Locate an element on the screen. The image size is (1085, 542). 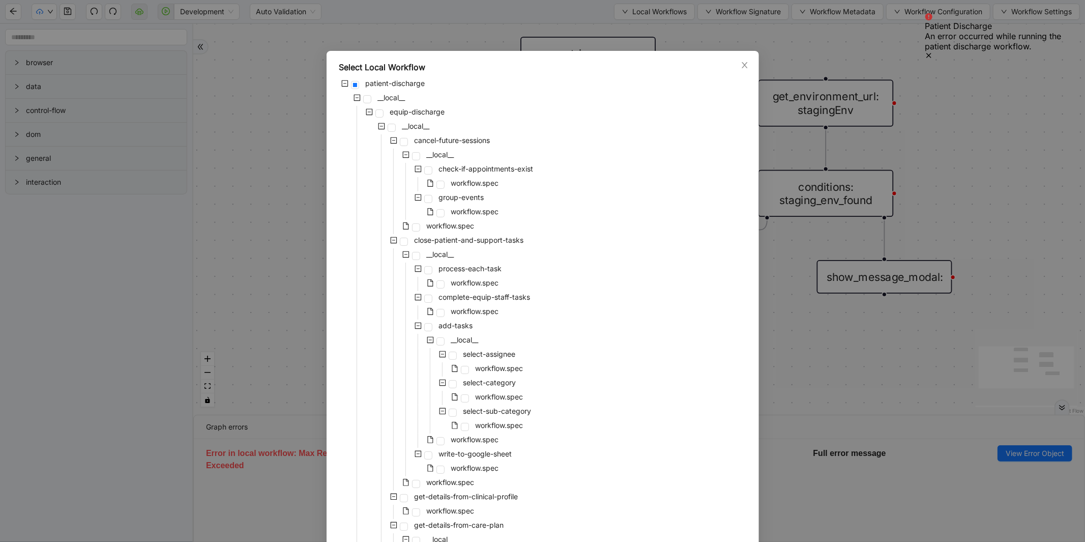
span: get-details-from-clinical-profile is located at coordinates (466, 496).